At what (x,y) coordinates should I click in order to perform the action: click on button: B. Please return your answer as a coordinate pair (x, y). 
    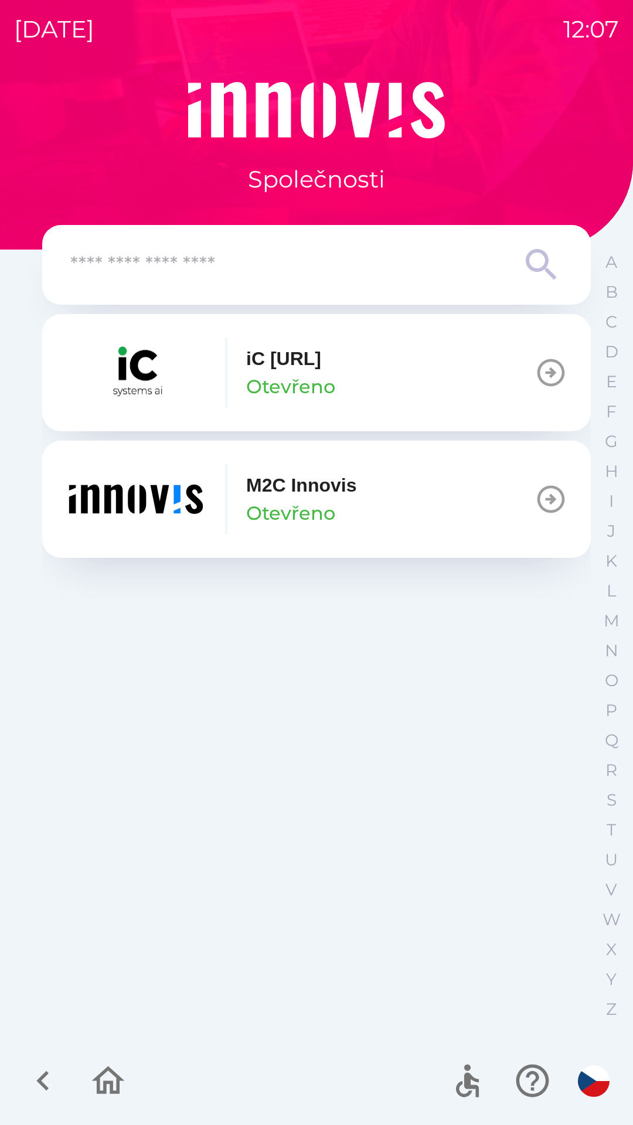
    Looking at the image, I should click on (611, 292).